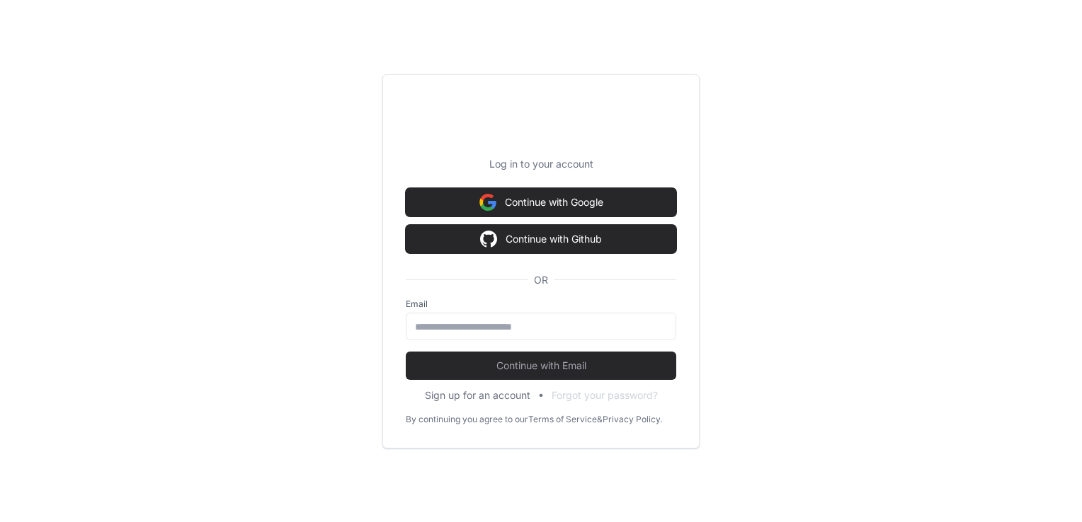  Describe the element at coordinates (467, 420) in the screenshot. I see `div: By continuing you agree to our` at that location.